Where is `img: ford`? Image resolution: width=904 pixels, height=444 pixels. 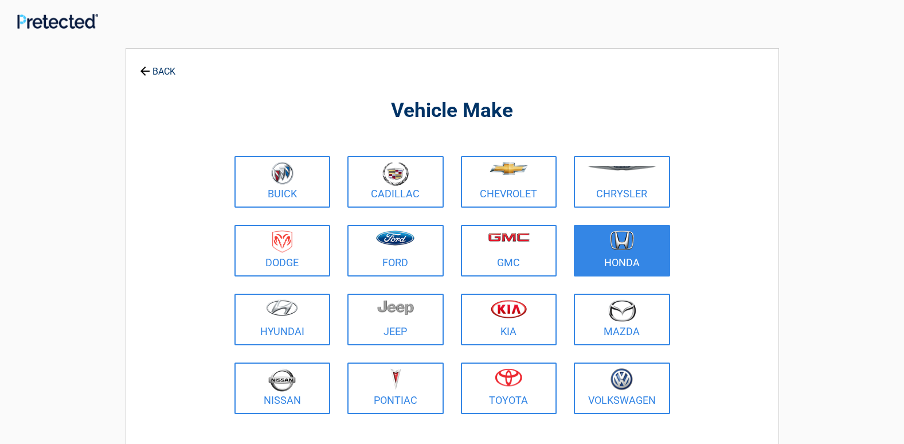 img: ford is located at coordinates (395, 238).